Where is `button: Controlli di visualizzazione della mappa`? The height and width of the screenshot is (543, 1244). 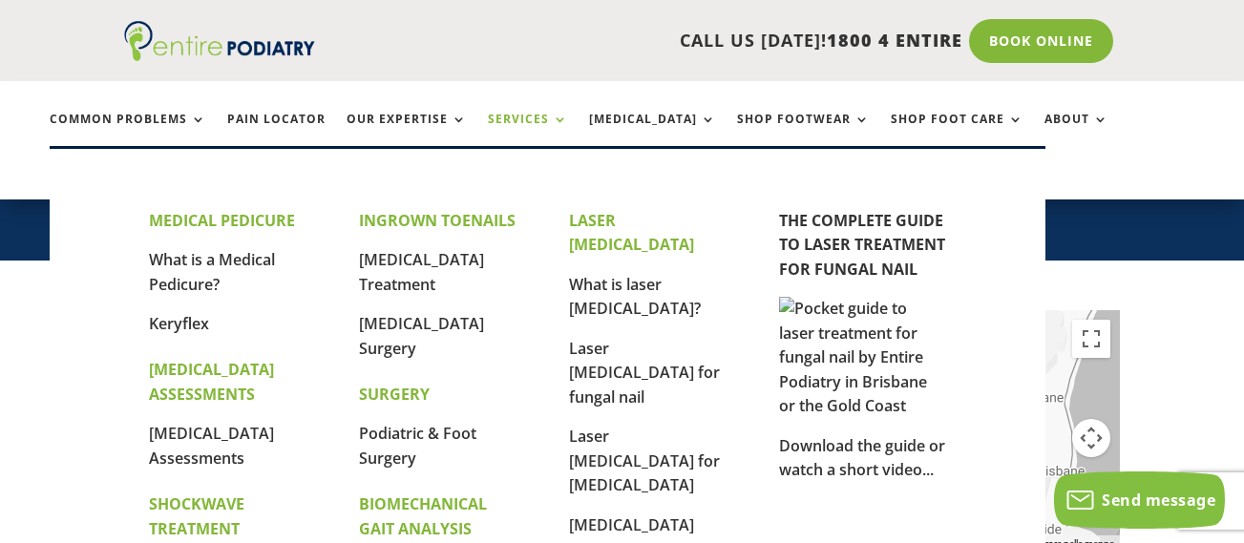
button: Controlli di visualizzazione della mappa is located at coordinates (1092, 438).